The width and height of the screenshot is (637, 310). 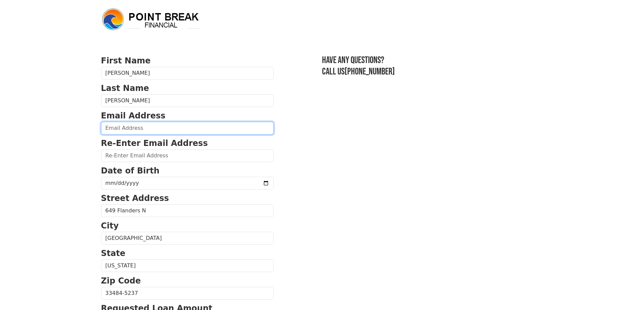 I want to click on input: City, so click(x=187, y=239).